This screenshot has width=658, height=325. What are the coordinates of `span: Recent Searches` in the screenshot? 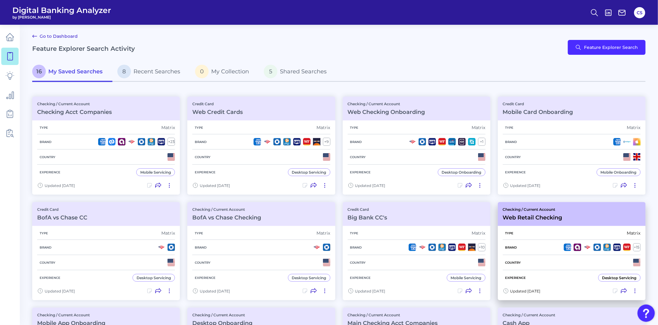 It's located at (157, 72).